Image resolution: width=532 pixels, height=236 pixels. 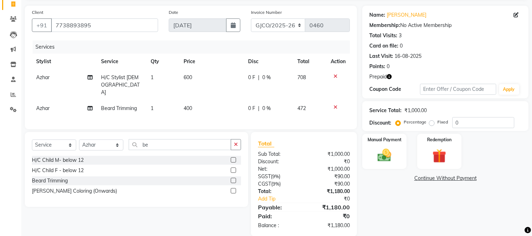 What do you see at coordinates (378, 77) in the screenshot?
I see `span: Prepaid` at bounding box center [378, 77].